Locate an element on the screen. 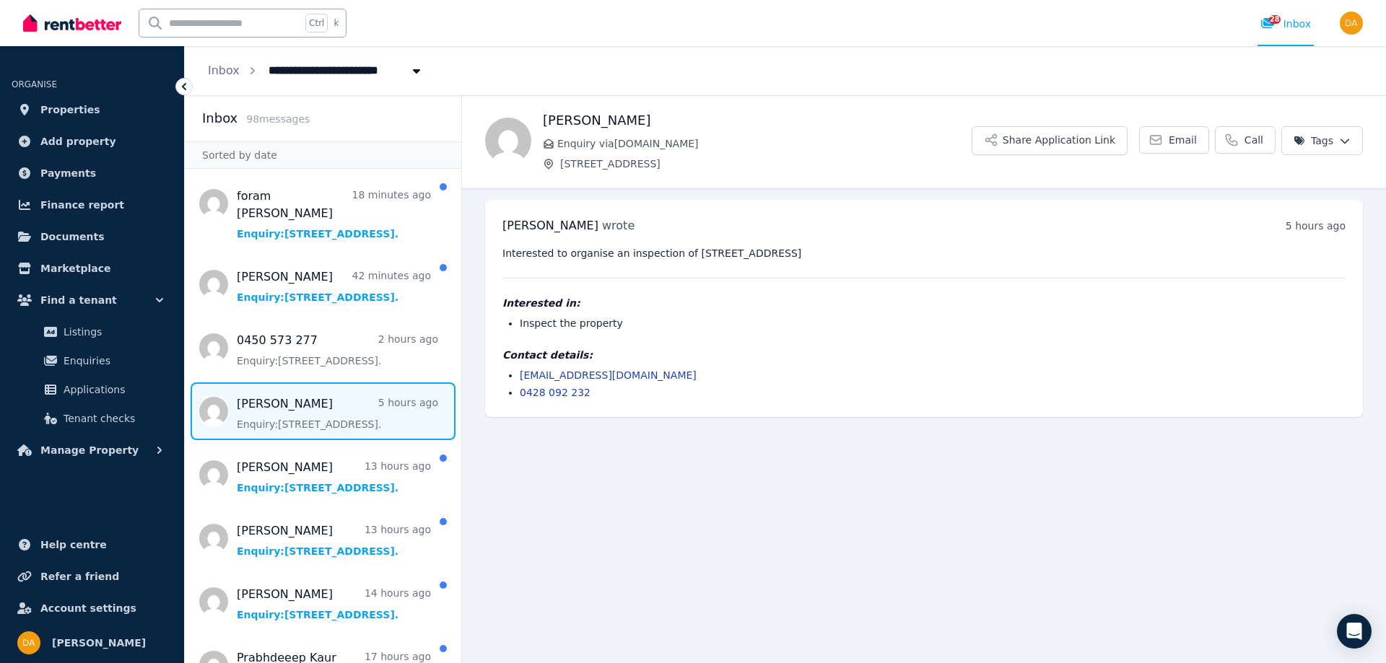 The image size is (1386, 663). a: Tenant checks is located at coordinates (92, 419).